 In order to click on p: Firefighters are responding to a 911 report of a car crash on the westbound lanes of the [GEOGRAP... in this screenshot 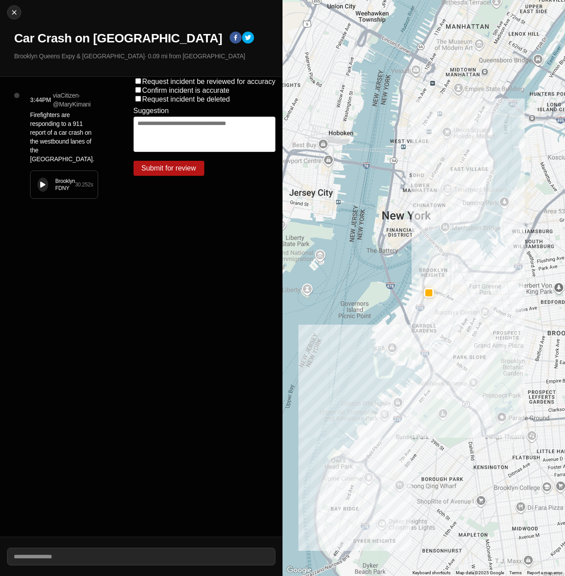, I will do `click(64, 137)`.